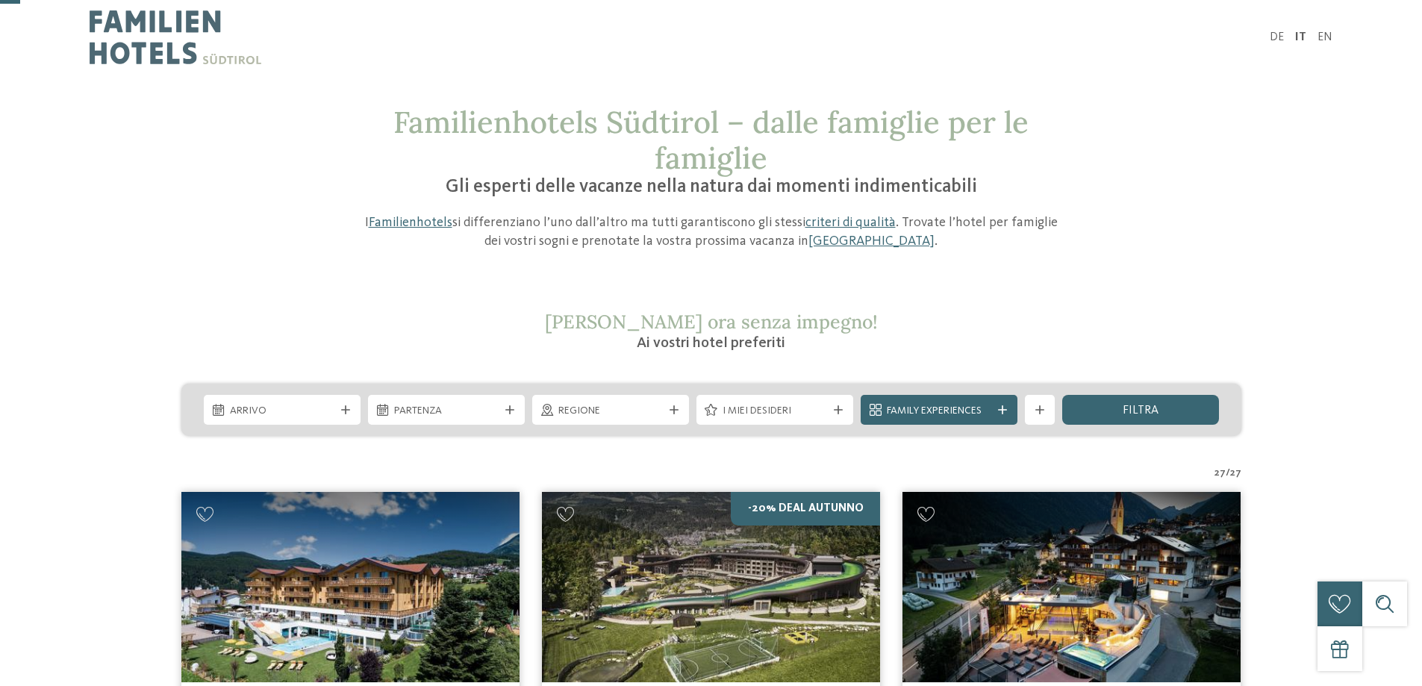 This screenshot has height=686, width=1422. What do you see at coordinates (1140, 410) in the screenshot?
I see `span: filtra` at bounding box center [1140, 410].